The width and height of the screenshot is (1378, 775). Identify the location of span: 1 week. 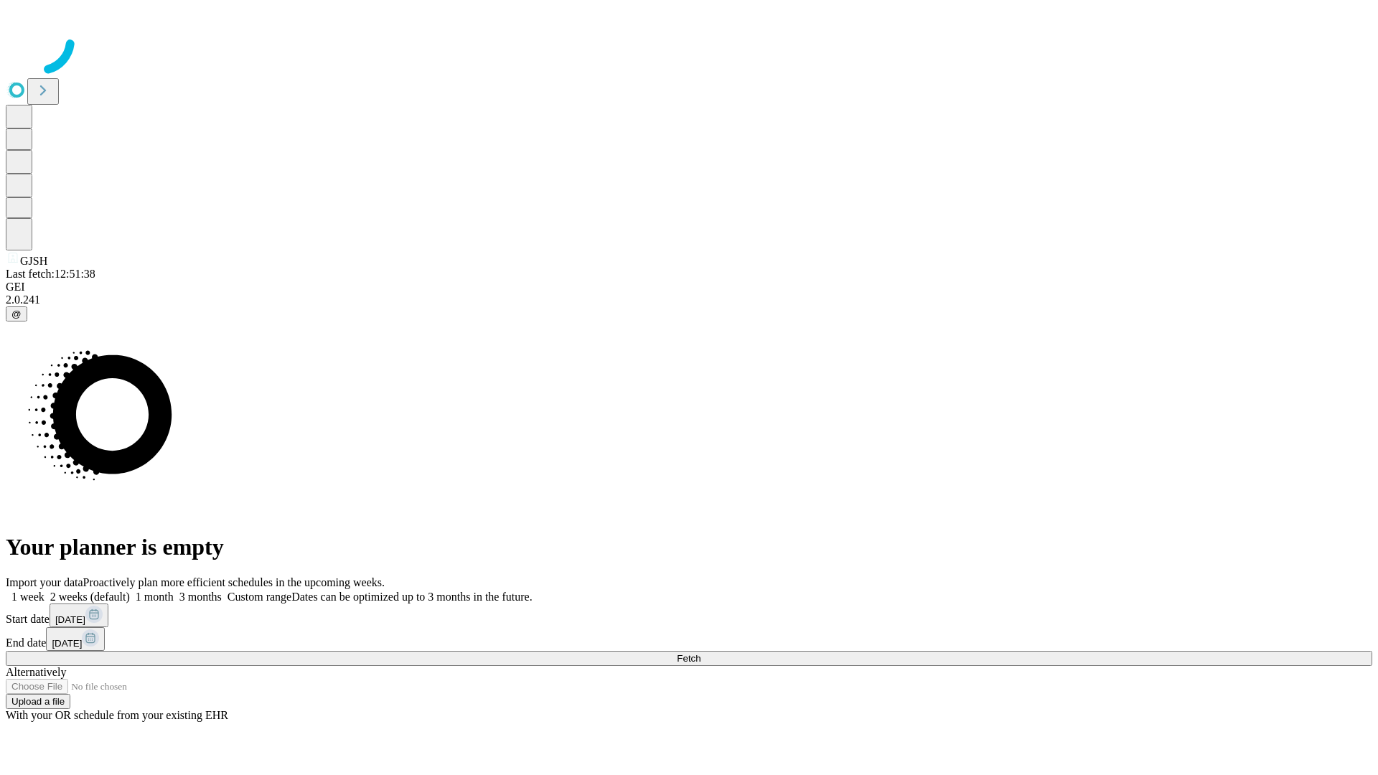
(28, 596).